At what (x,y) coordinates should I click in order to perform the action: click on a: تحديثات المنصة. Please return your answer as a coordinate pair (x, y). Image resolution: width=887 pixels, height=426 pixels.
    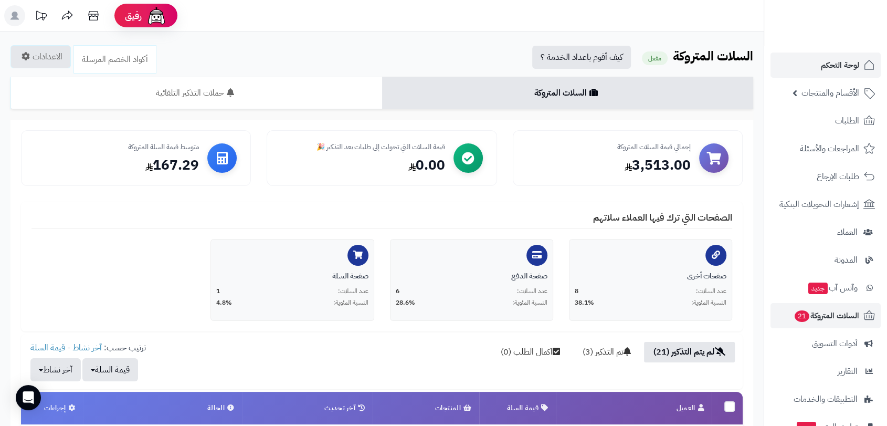
    Looking at the image, I should click on (41, 17).